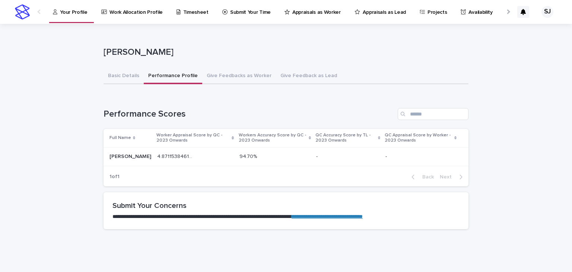 This screenshot has width=572, height=272. I want to click on button: Give Feedbacks as Worker, so click(239, 76).